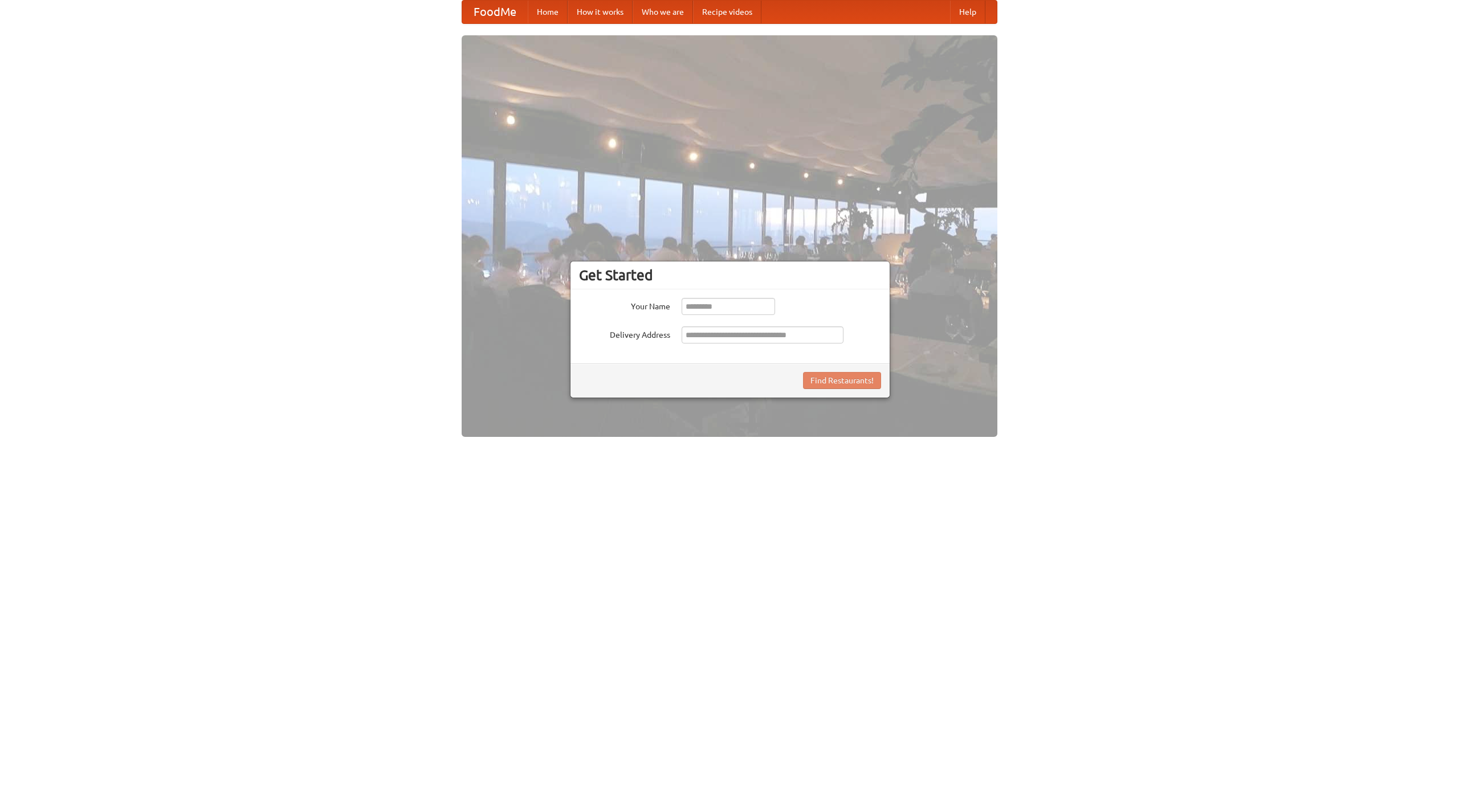 This screenshot has height=806, width=1459. I want to click on a: How it works, so click(600, 12).